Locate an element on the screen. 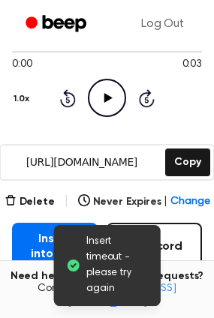 This screenshot has width=214, height=318. a: Log Out is located at coordinates (162, 24).